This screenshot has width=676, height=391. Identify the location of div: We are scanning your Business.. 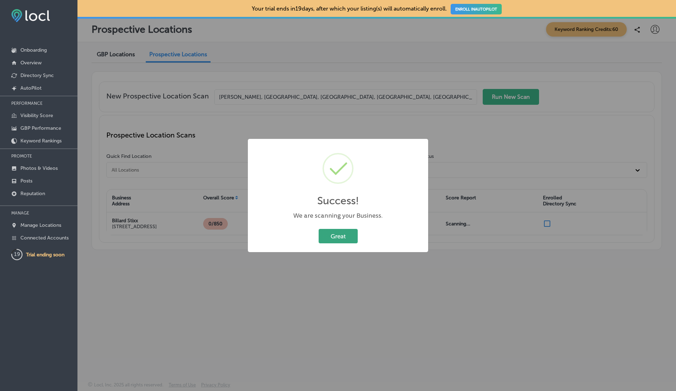
(338, 216).